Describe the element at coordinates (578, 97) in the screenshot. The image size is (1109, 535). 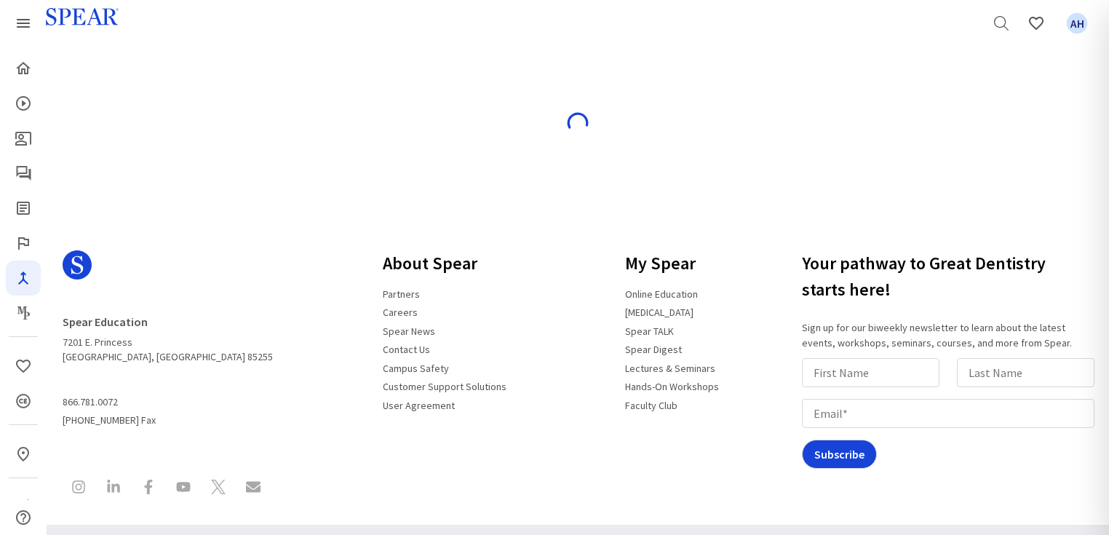
I see `h4: Loading` at that location.